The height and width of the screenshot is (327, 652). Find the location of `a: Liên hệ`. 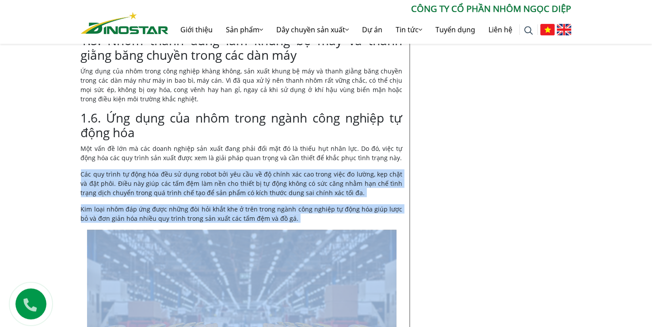

a: Liên hệ is located at coordinates (501, 30).